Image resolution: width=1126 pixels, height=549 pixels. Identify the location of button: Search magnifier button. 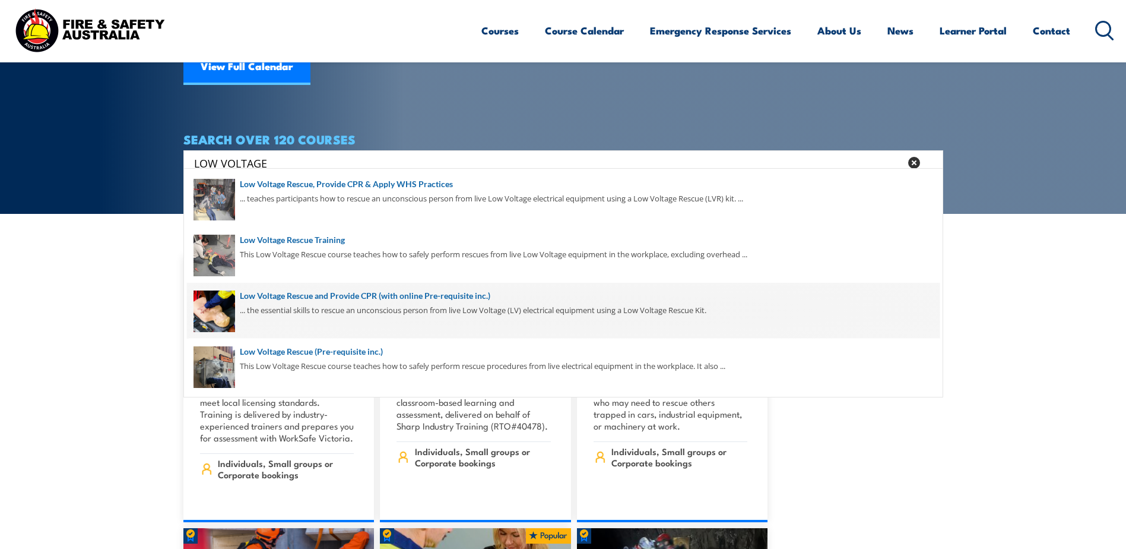
(931, 163).